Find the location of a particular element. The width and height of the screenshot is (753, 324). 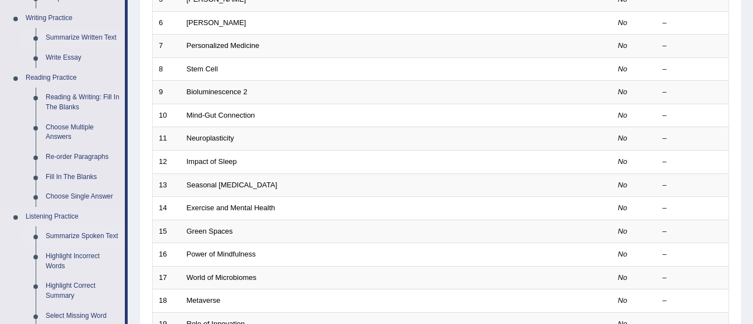

a: Reading Practice is located at coordinates (72, 78).